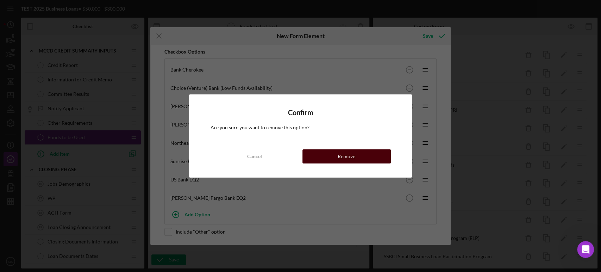 The image size is (601, 272). What do you see at coordinates (98, 10) in the screenshot?
I see `body: Rich Text Area. Press ALT-0 for help.` at bounding box center [98, 10].